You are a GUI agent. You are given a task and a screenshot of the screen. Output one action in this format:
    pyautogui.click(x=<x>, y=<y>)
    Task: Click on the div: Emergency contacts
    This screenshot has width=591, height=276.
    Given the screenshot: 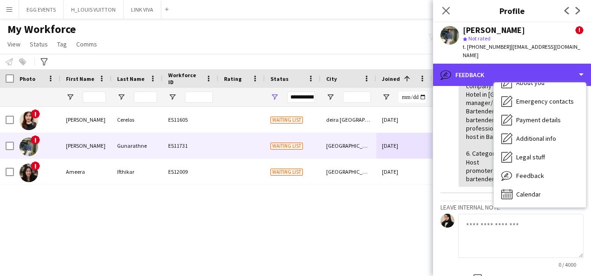 What is the action you would take?
    pyautogui.click(x=540, y=101)
    